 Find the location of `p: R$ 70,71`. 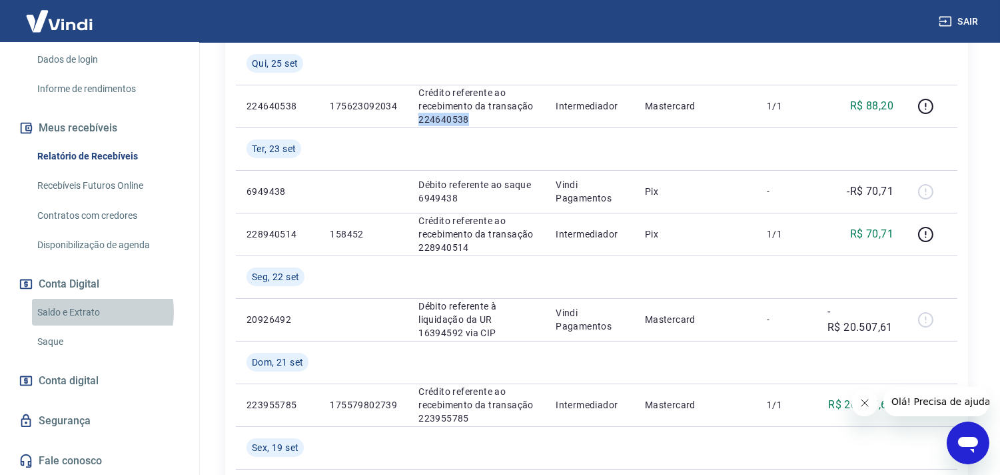

p: R$ 70,71 is located at coordinates (872, 234).